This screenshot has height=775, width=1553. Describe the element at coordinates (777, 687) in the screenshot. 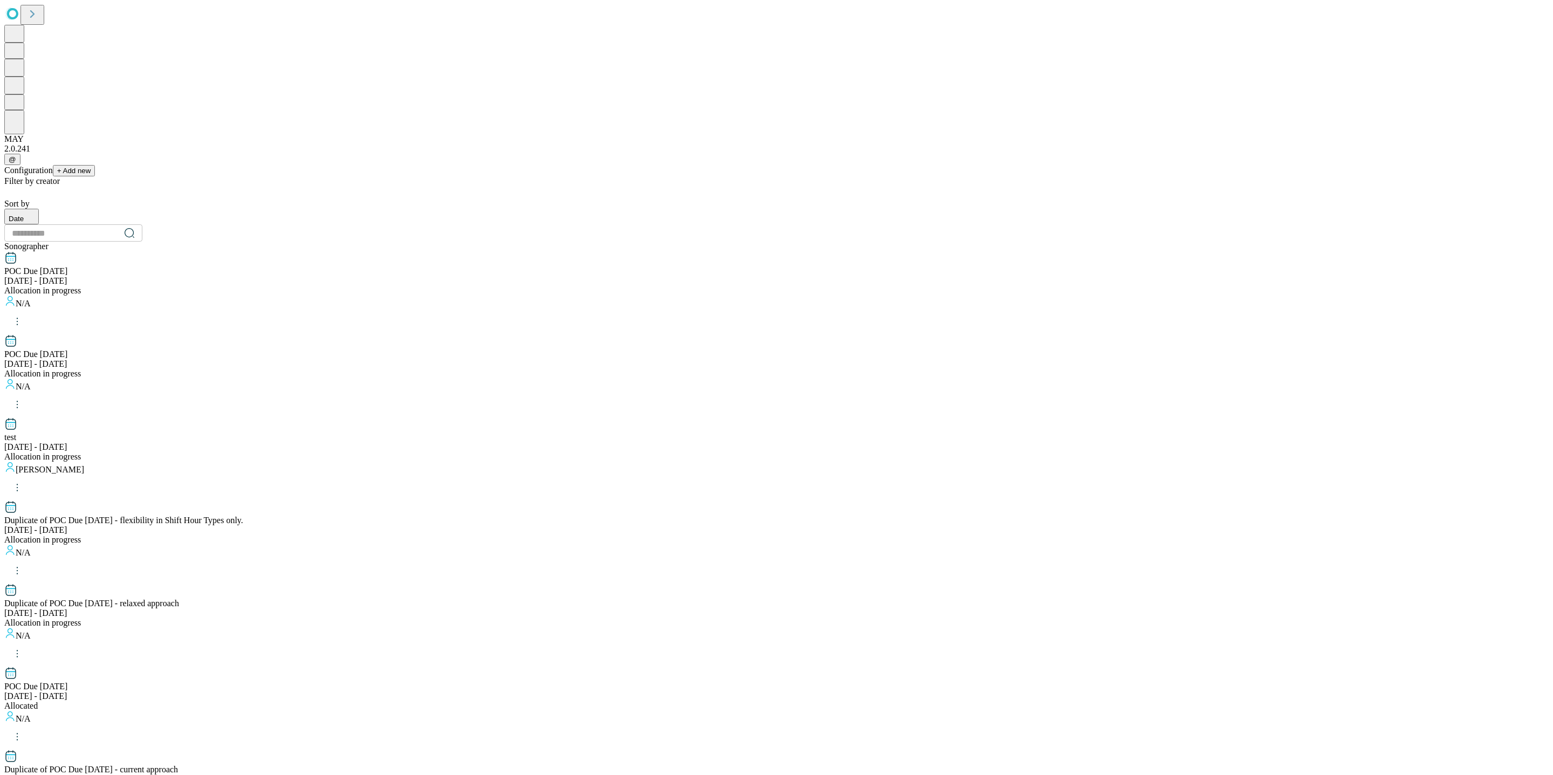

I see `div: POC Due March 13` at that location.